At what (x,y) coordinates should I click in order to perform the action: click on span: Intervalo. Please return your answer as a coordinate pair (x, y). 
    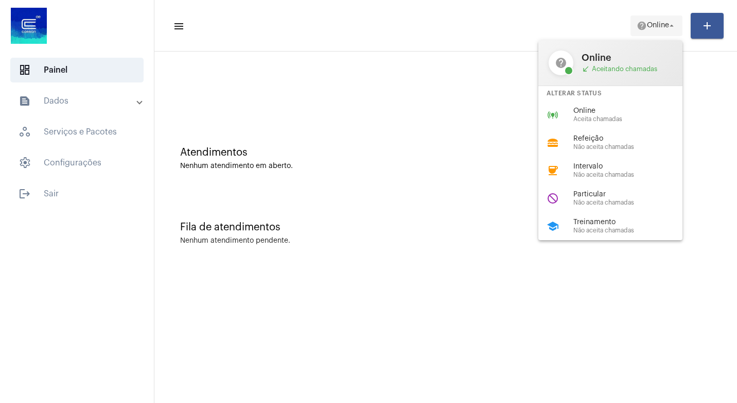
    Looking at the image, I should click on (632, 166).